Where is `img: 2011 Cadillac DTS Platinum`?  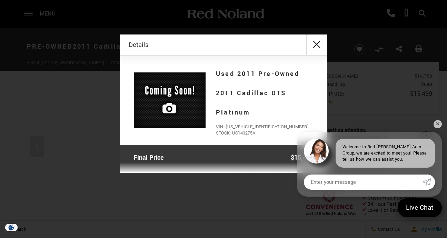 img: 2011 Cadillac DTS Platinum is located at coordinates (170, 100).